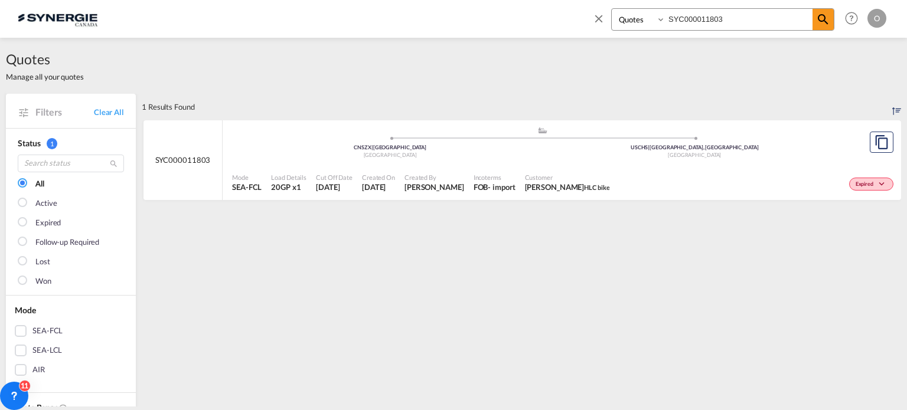  I want to click on div: All, so click(40, 184).